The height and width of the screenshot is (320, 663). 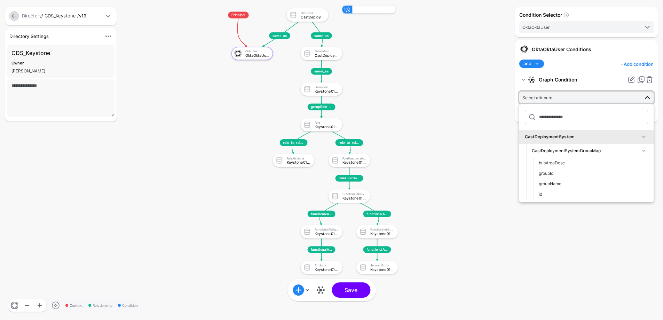 What do you see at coordinates (326, 265) in the screenshot?
I see `div: Attribute` at bounding box center [326, 265].